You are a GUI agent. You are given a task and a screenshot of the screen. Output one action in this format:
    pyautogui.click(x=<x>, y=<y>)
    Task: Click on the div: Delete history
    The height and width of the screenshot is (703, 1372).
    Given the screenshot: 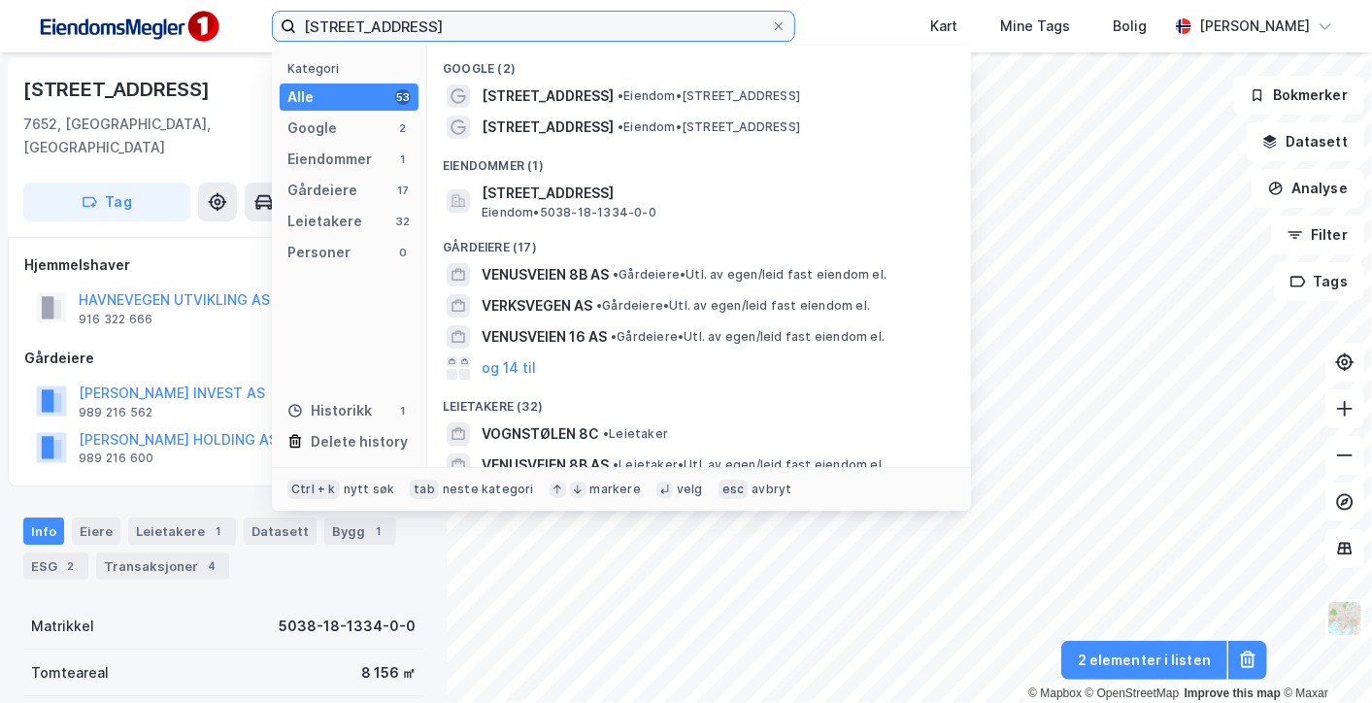 What is the action you would take?
    pyautogui.click(x=359, y=442)
    